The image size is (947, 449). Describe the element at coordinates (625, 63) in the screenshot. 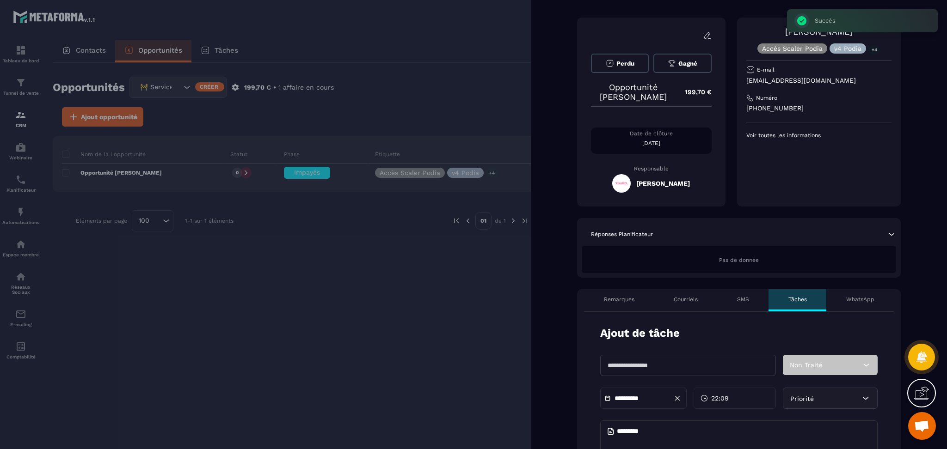

I see `span: Perdu` at that location.